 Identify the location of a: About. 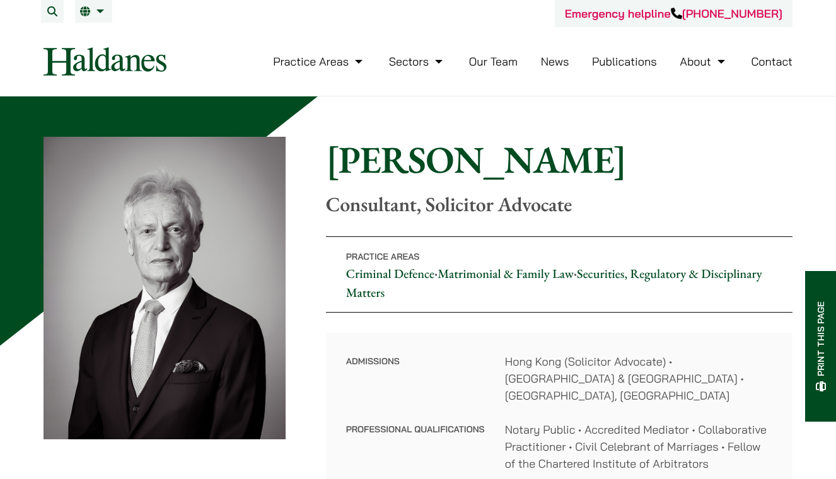
(704, 61).